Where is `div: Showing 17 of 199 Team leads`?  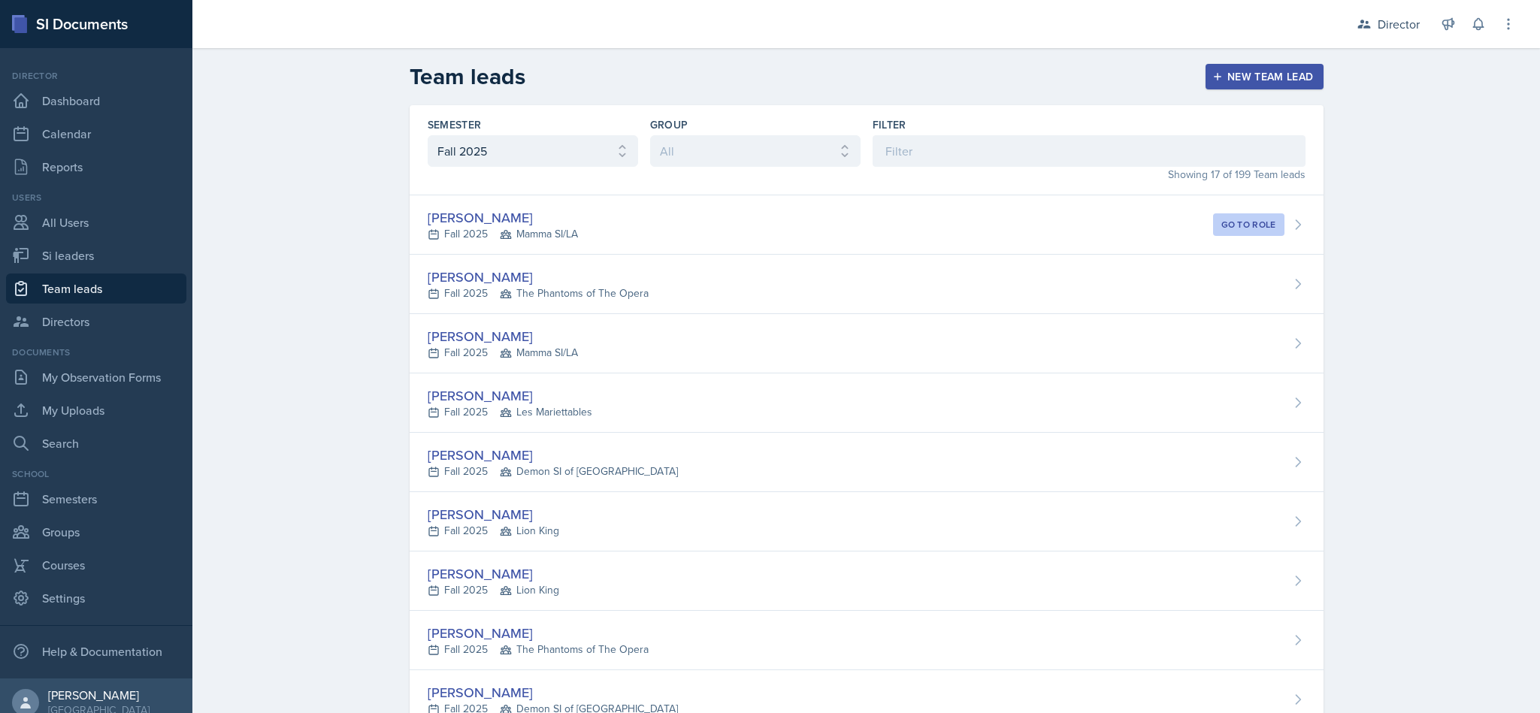
div: Showing 17 of 199 Team leads is located at coordinates (1089, 174).